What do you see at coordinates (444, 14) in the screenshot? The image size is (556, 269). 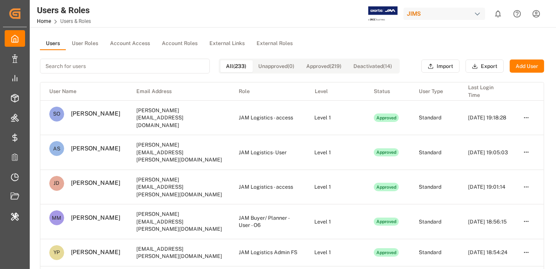 I see `div: JIMS` at bounding box center [444, 14].